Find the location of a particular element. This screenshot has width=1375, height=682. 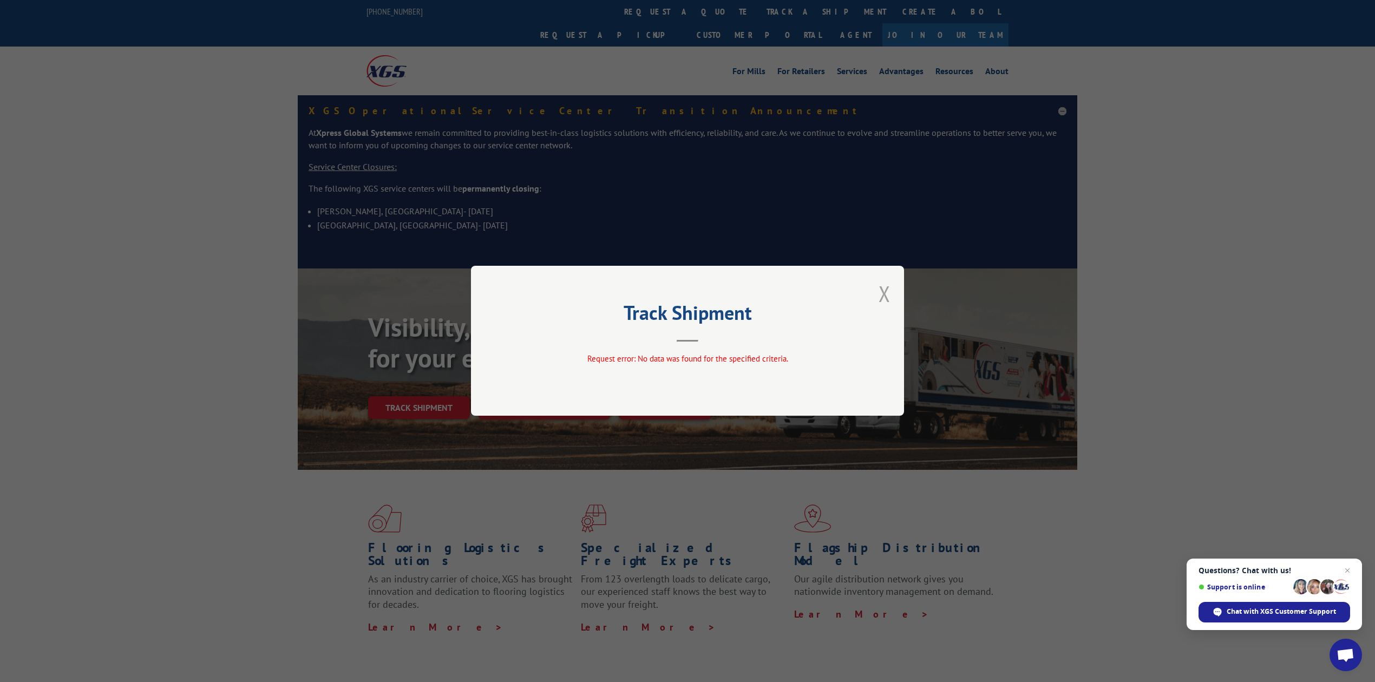

button: Close modal is located at coordinates (885, 294).